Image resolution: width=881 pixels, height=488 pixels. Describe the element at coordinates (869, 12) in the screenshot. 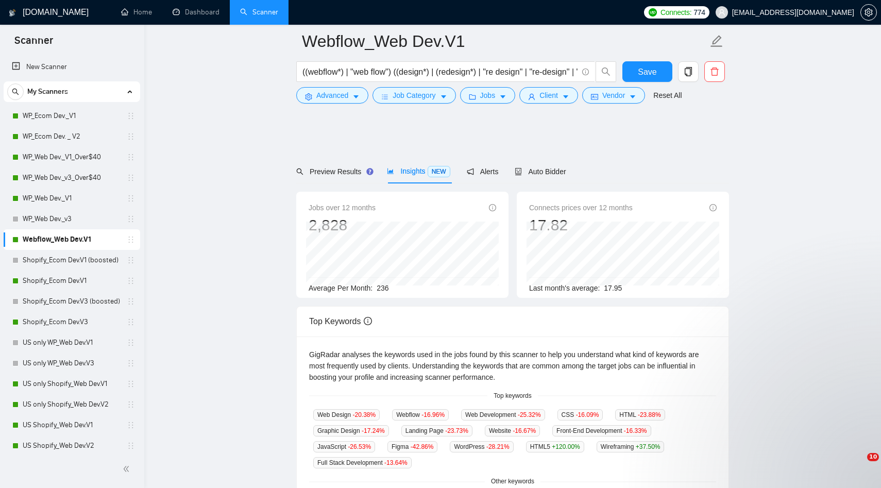

I see `a: setting` at that location.